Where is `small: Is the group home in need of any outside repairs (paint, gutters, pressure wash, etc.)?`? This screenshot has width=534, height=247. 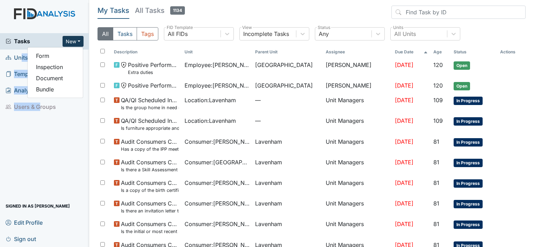 small: Is the group home in need of any outside repairs (paint, gutters, pressure wash, etc.)? is located at coordinates (150, 108).